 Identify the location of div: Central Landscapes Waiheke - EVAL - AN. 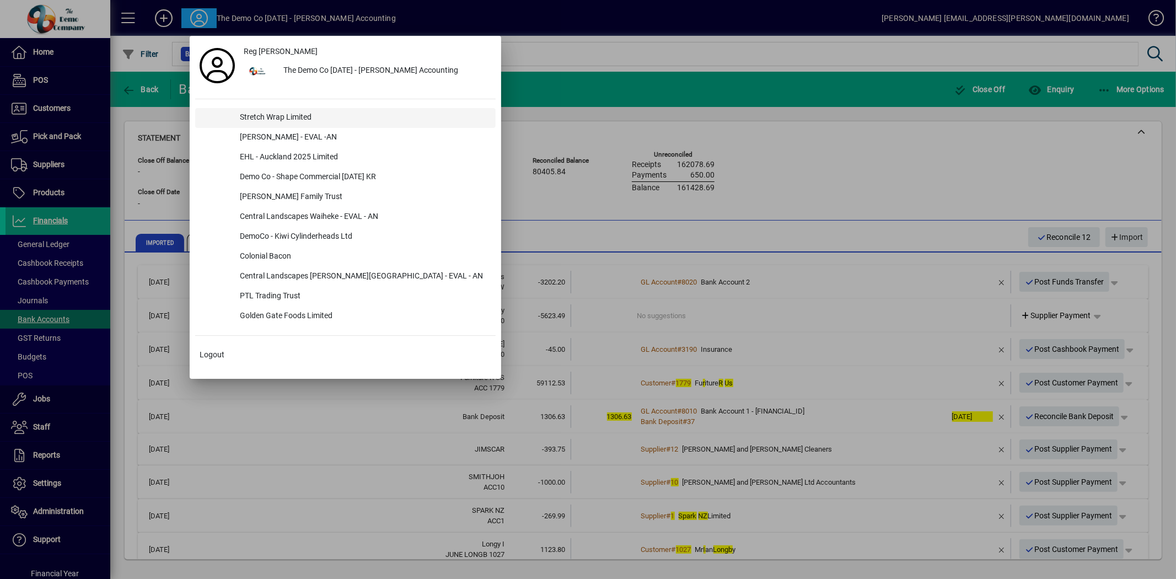
(363, 217).